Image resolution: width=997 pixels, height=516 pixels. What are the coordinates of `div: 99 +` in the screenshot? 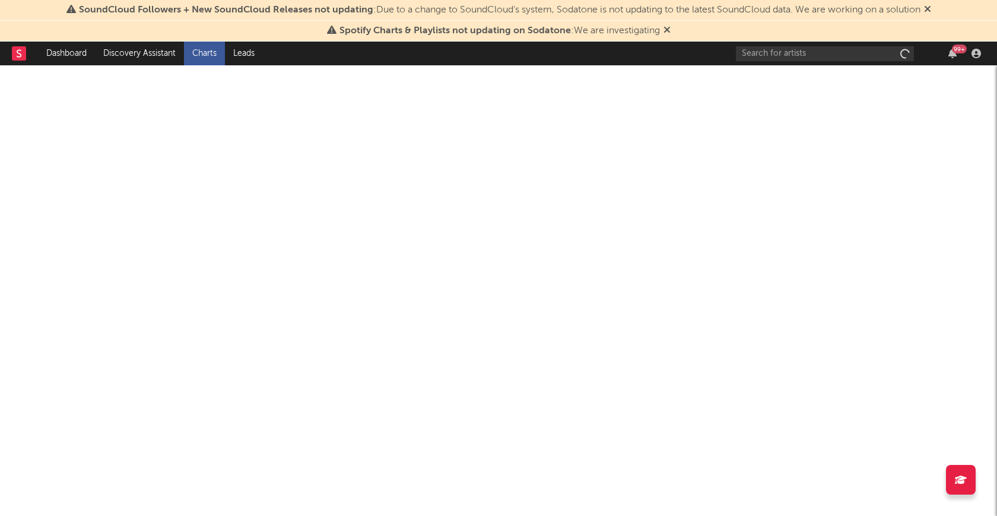 It's located at (959, 49).